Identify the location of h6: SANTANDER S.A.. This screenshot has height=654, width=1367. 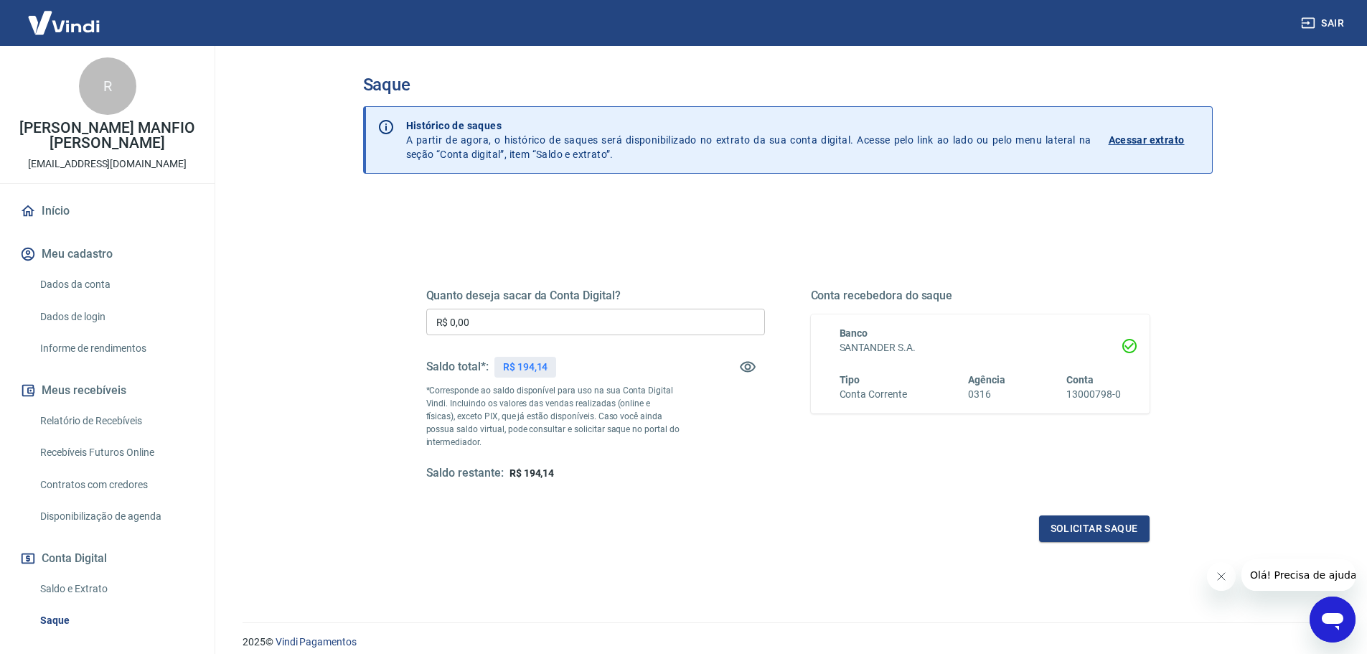
(980, 347).